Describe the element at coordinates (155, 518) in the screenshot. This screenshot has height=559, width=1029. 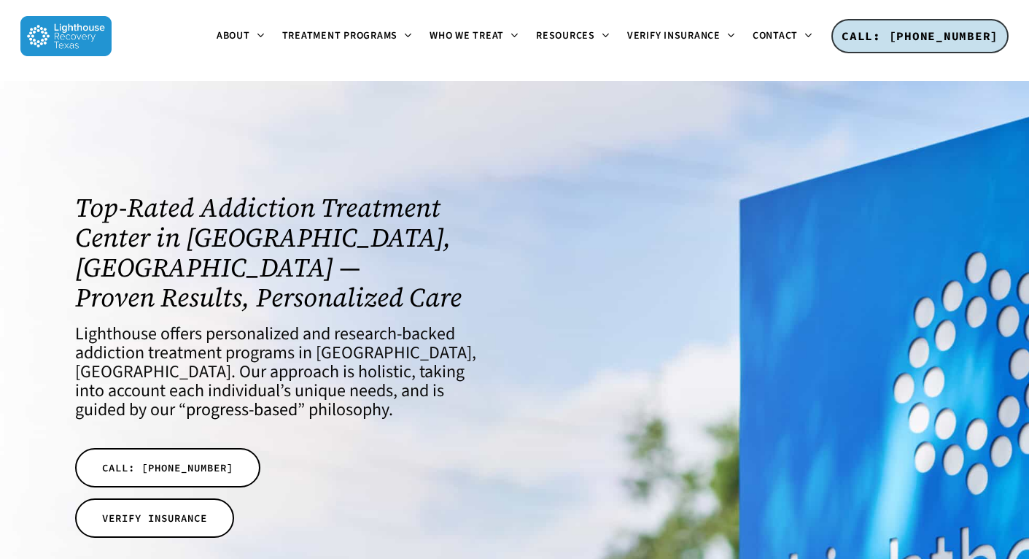
I see `span: VERIFY INSURANCE` at that location.